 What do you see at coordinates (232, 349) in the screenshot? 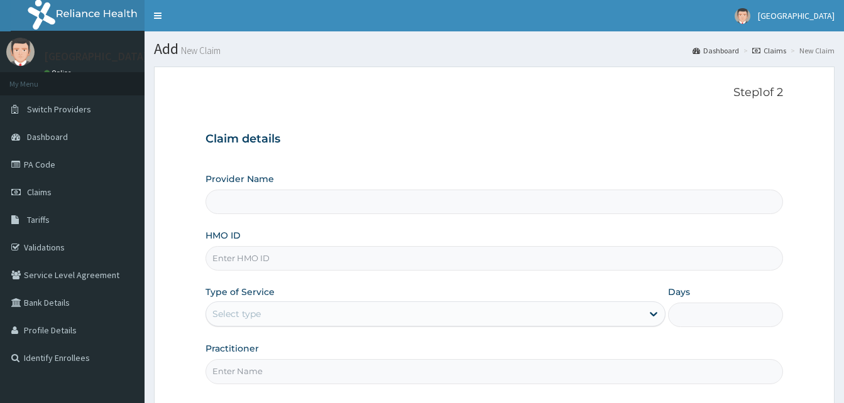
I see `label: Practitioner` at bounding box center [232, 349].